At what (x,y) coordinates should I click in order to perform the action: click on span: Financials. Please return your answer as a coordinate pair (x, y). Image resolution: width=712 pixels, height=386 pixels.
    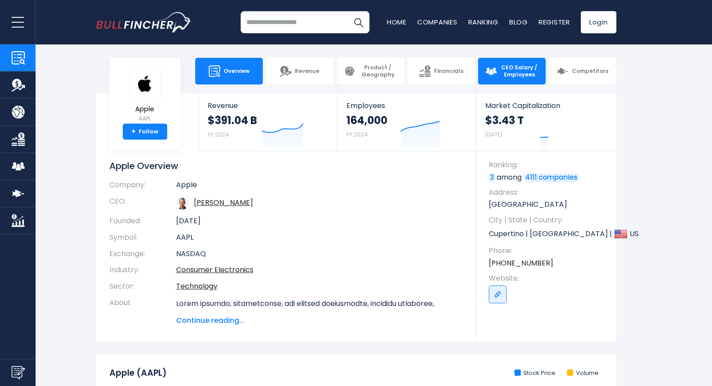
    Looking at the image, I should click on (448, 71).